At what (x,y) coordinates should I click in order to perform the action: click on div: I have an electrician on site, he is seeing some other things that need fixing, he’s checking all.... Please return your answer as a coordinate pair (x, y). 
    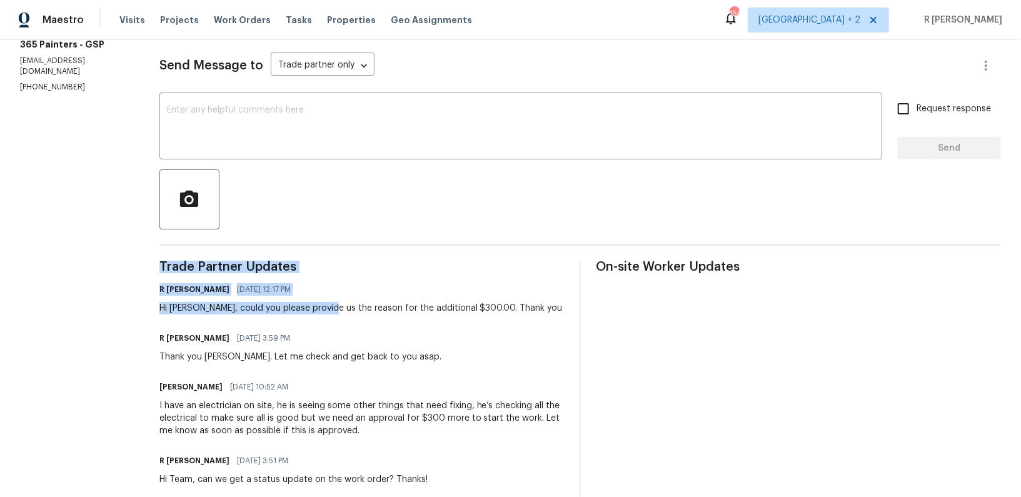
    Looking at the image, I should click on (362, 418).